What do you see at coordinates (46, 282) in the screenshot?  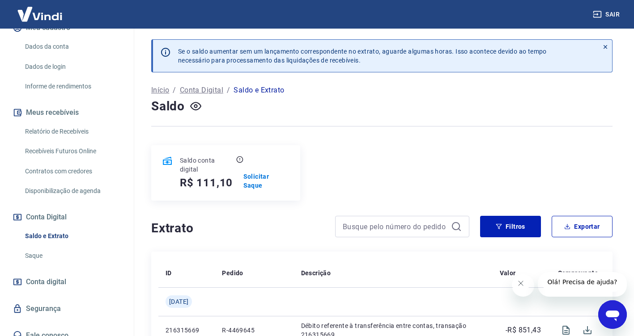 I see `span: Conta digital` at bounding box center [46, 282].